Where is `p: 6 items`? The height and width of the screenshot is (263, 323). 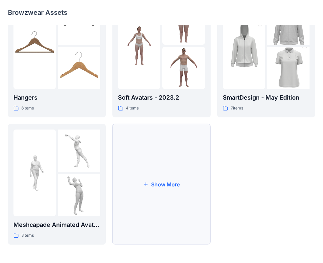 p: 6 items is located at coordinates (28, 108).